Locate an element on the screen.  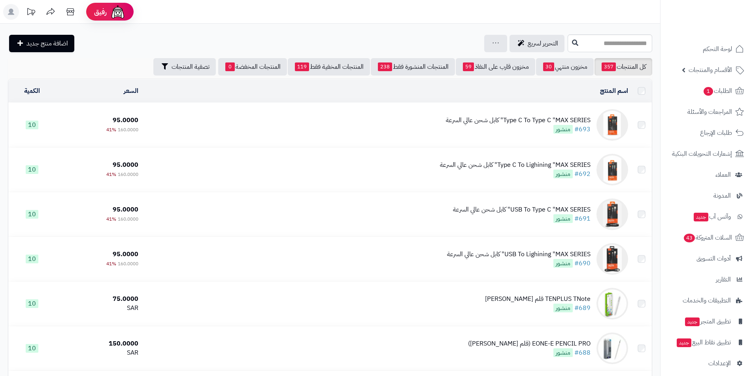
a: #688 is located at coordinates (583, 353).